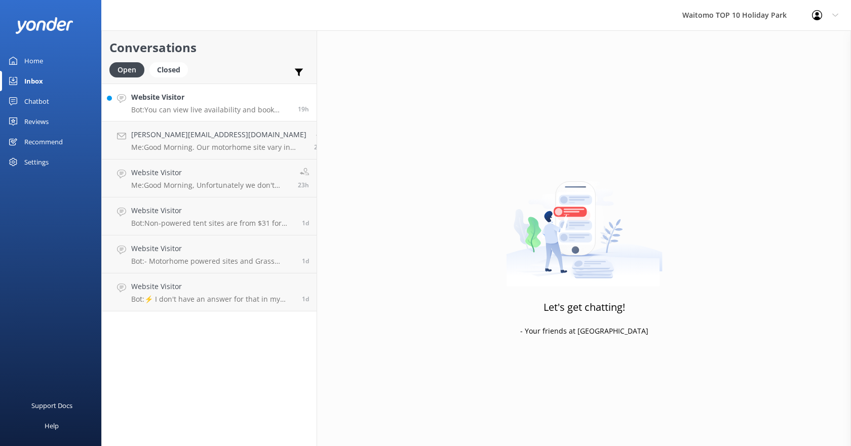 The image size is (851, 446). Describe the element at coordinates (52, 426) in the screenshot. I see `div: Help` at that location.